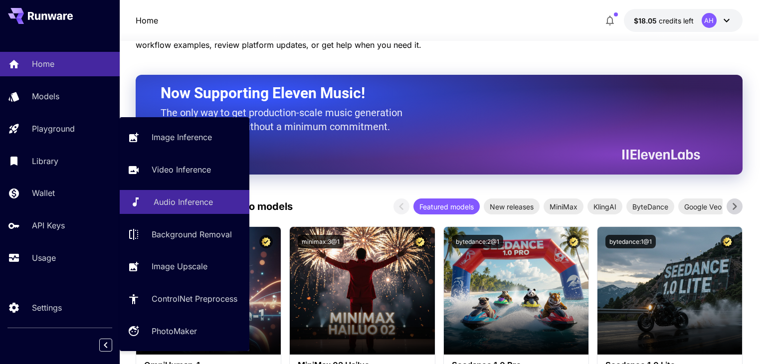 The height and width of the screenshot is (364, 766). I want to click on span: KlingAI, so click(605, 206).